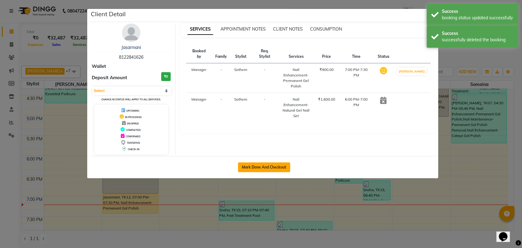 Image resolution: width=522 pixels, height=248 pixels. I want to click on span: CONFIRMED, so click(133, 136).